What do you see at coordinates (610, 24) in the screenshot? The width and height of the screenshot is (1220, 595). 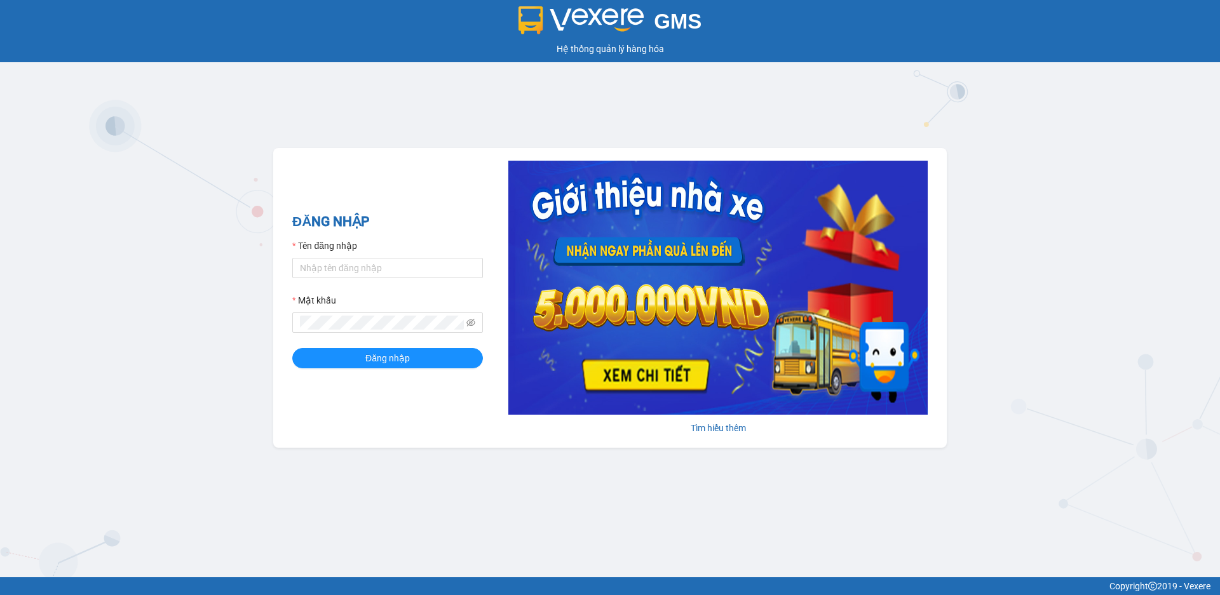 I see `a: GMS` at bounding box center [610, 24].